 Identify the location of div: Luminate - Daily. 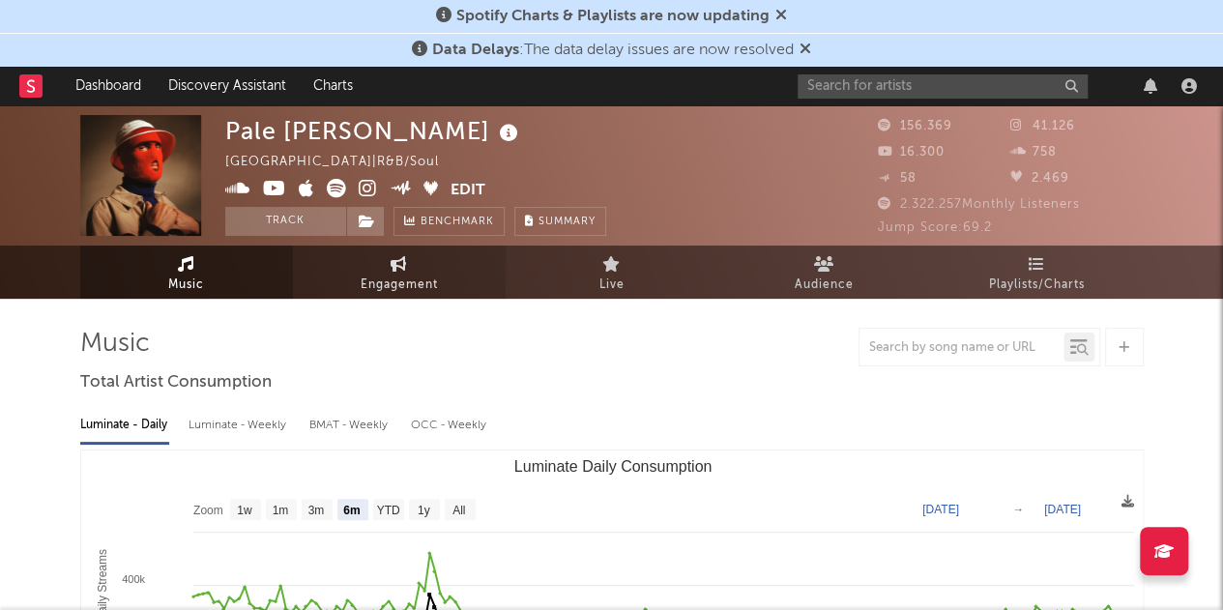
(125, 425).